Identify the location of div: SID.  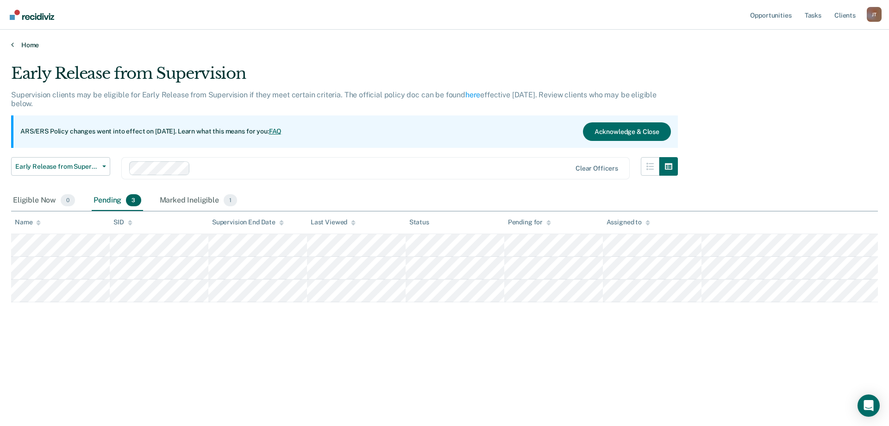
(123, 222).